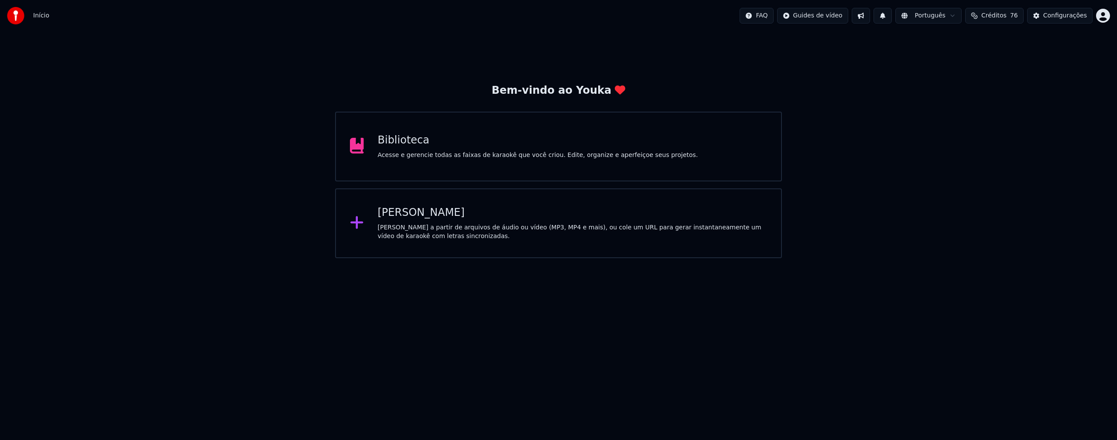  I want to click on div: Configurações, so click(1066, 16).